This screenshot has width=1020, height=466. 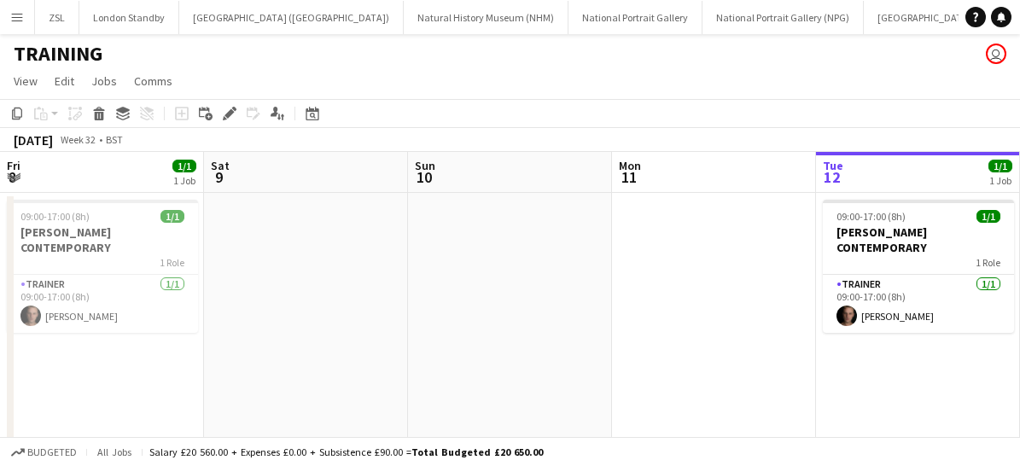 What do you see at coordinates (833, 166) in the screenshot?
I see `span: Tue` at bounding box center [833, 166].